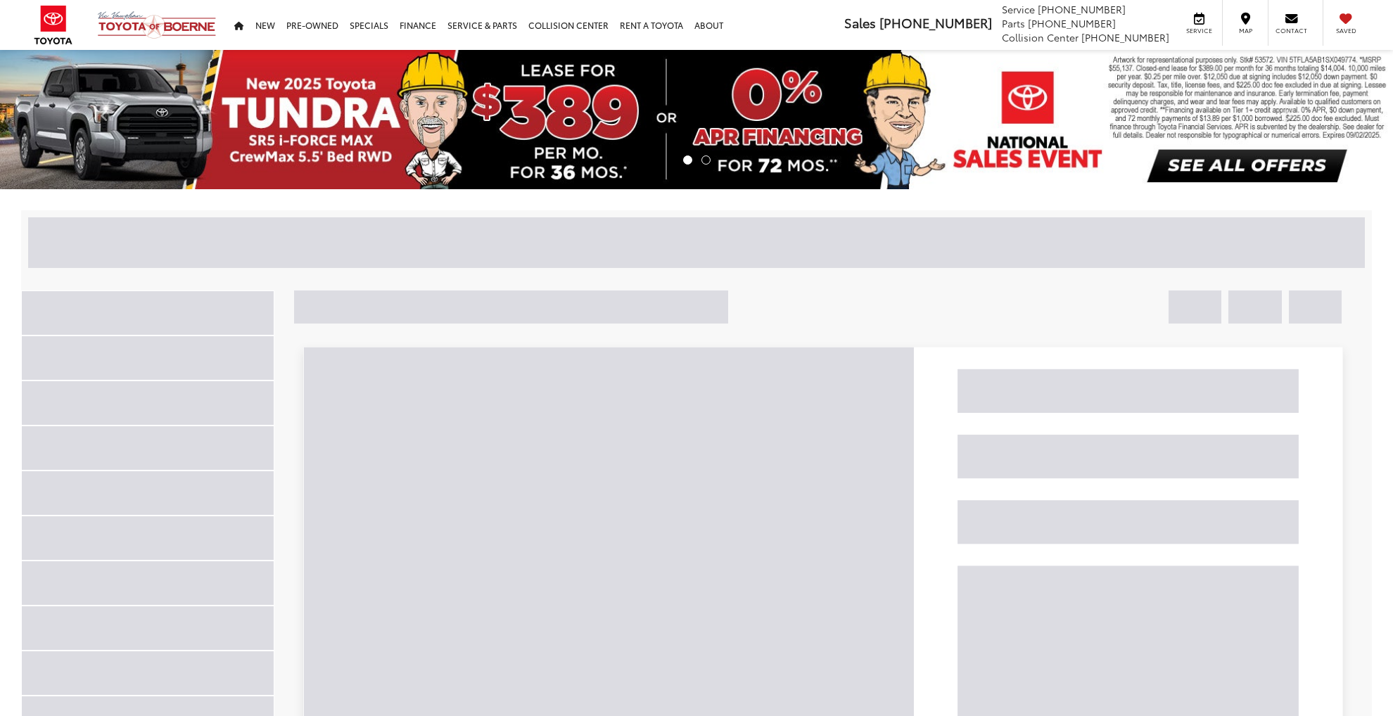 The height and width of the screenshot is (716, 1393). I want to click on span: Parts, so click(1013, 23).